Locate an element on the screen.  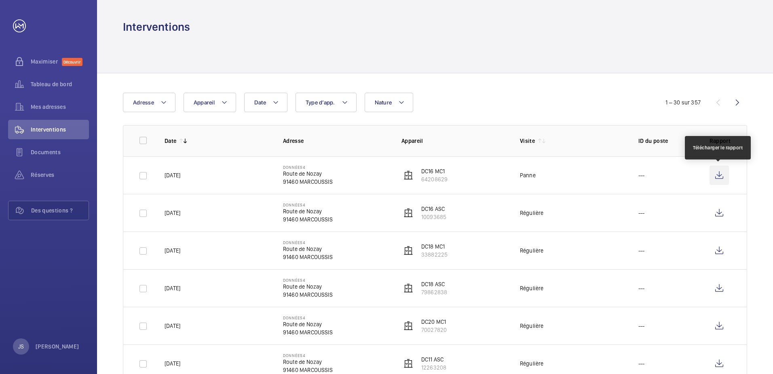
p: 12263208 is located at coordinates (434, 367).